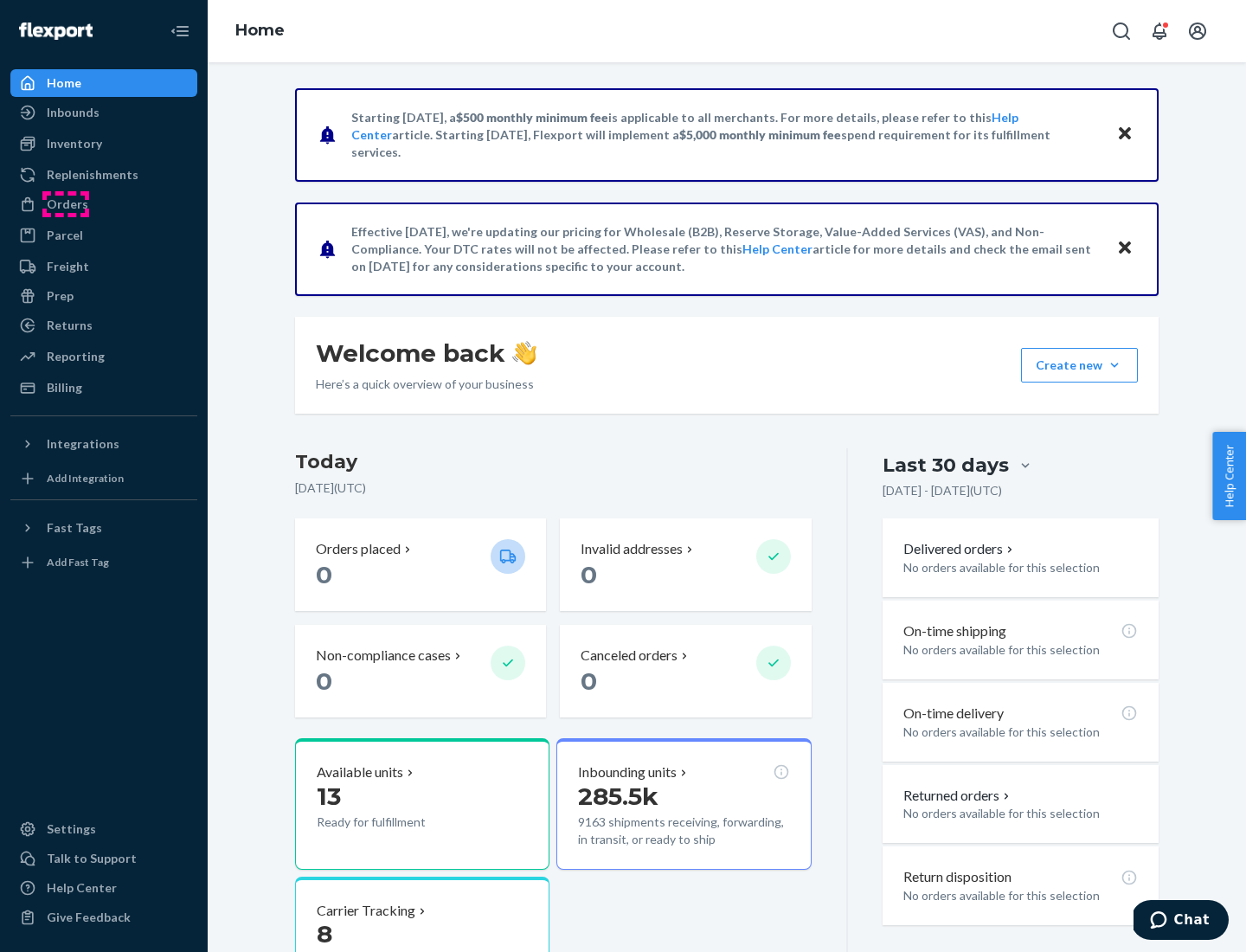  What do you see at coordinates (958, 877) in the screenshot?
I see `p: Return disposition` at bounding box center [958, 877].